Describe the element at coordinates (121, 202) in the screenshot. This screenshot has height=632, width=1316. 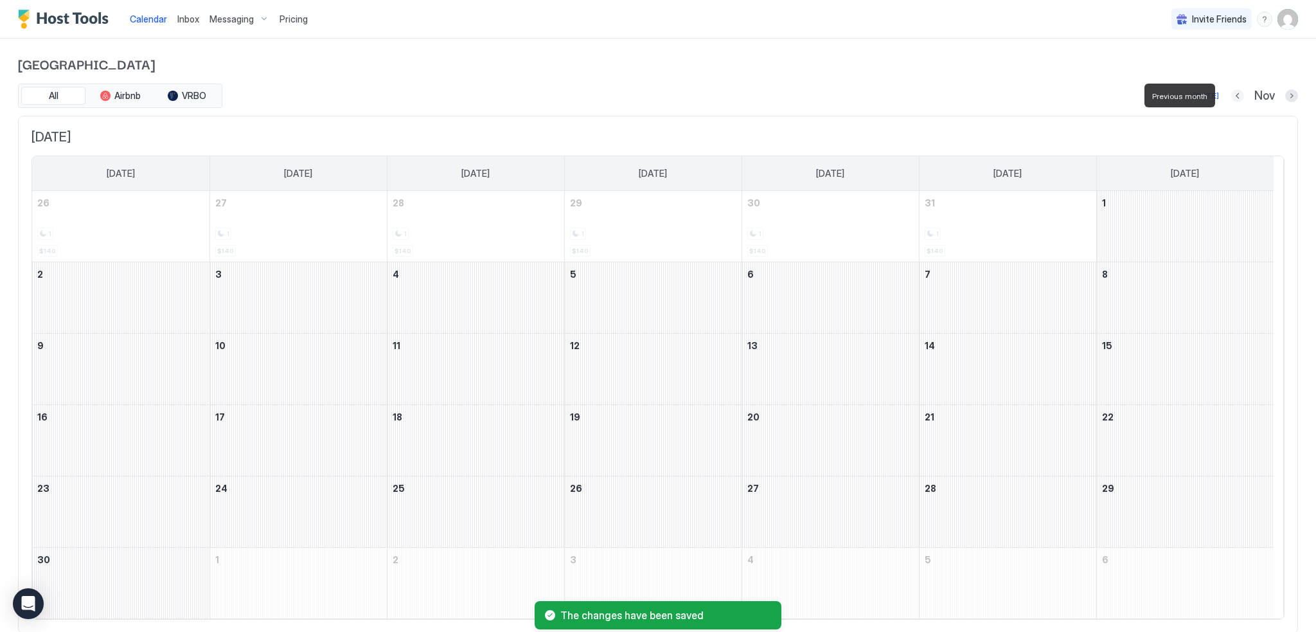
I see `a: October 26, 2025` at that location.